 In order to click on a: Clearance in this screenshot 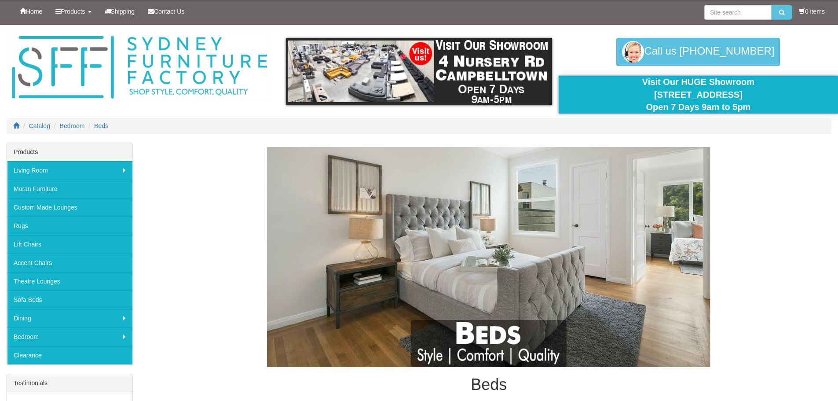, I will do `click(70, 355)`.